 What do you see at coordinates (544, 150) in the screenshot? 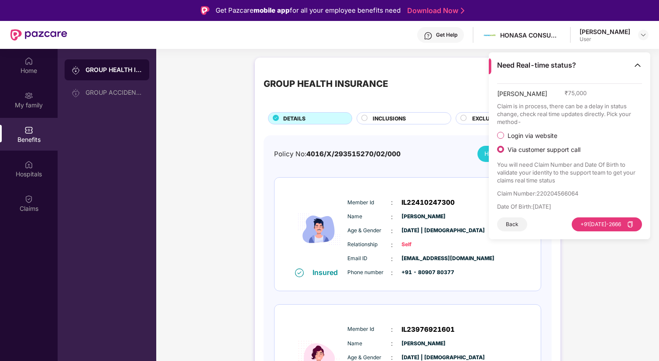
I see `span: Via customer support call` at bounding box center [544, 150].